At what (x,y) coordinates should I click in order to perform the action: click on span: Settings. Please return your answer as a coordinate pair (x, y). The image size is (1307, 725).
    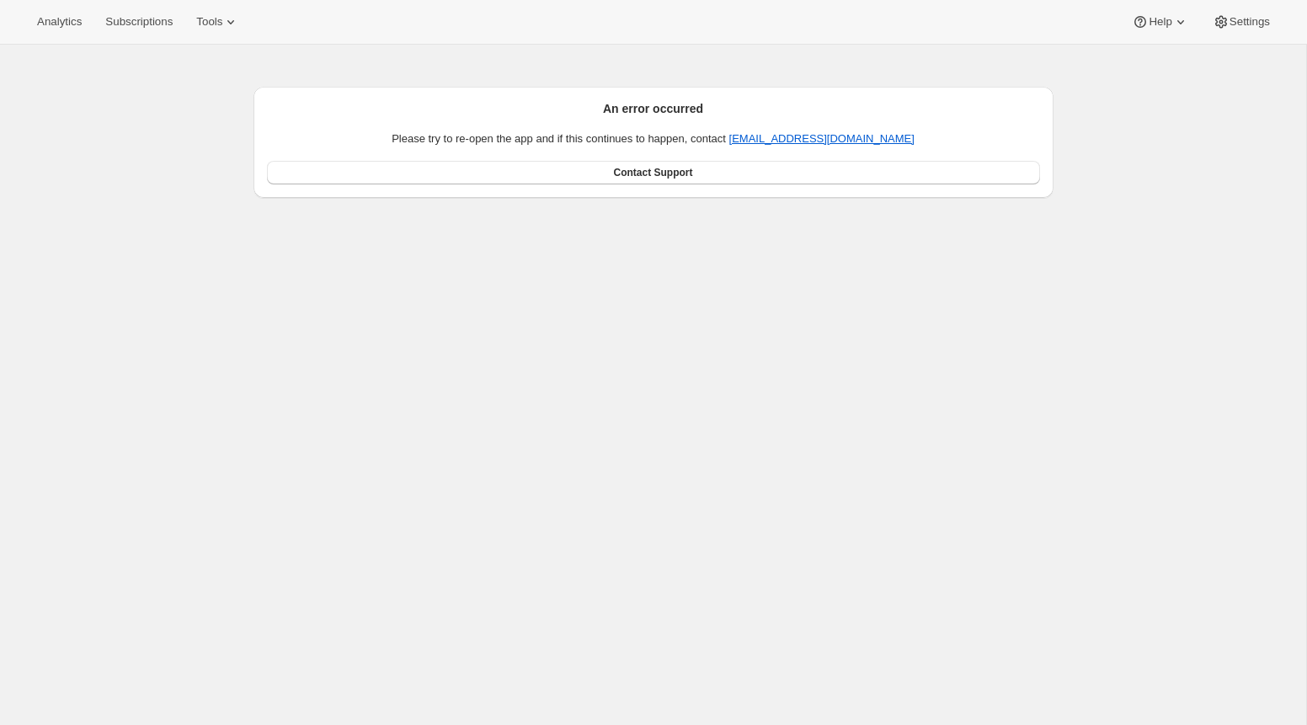
    Looking at the image, I should click on (1250, 22).